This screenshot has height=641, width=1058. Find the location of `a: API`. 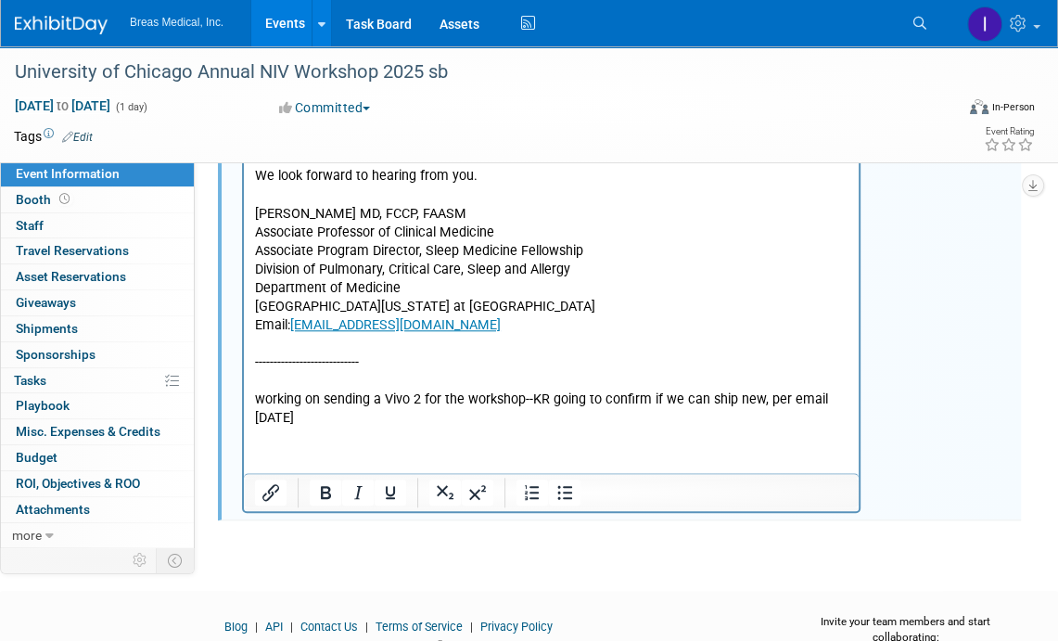

a: API is located at coordinates (274, 626).